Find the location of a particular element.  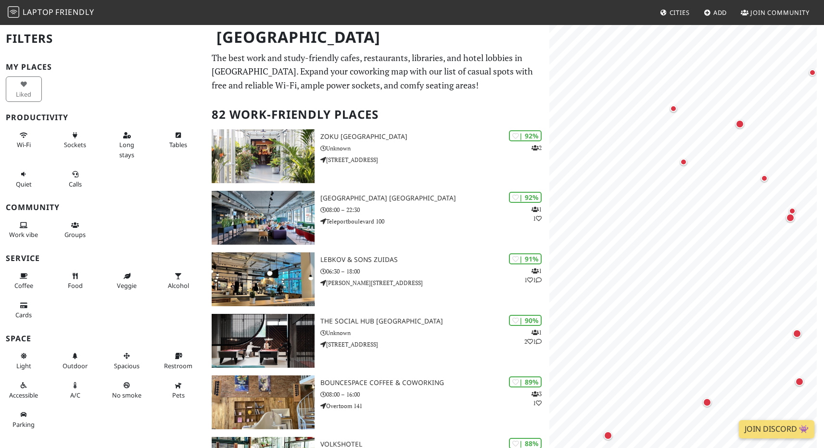

span: Smoke free is located at coordinates (126, 395).